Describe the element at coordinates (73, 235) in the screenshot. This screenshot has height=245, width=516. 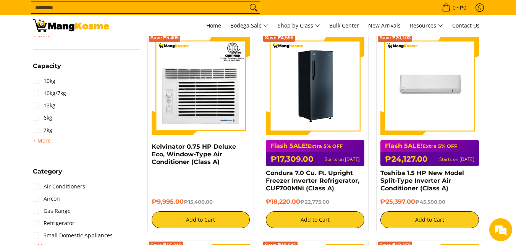
I see `a: Small Domestic Appliances` at that location.